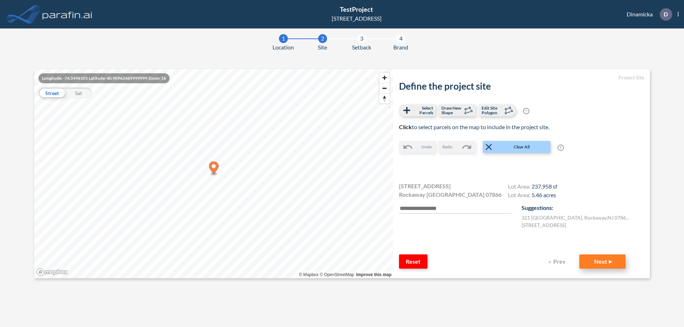 This screenshot has height=327, width=684. I want to click on span: Redo, so click(447, 147).